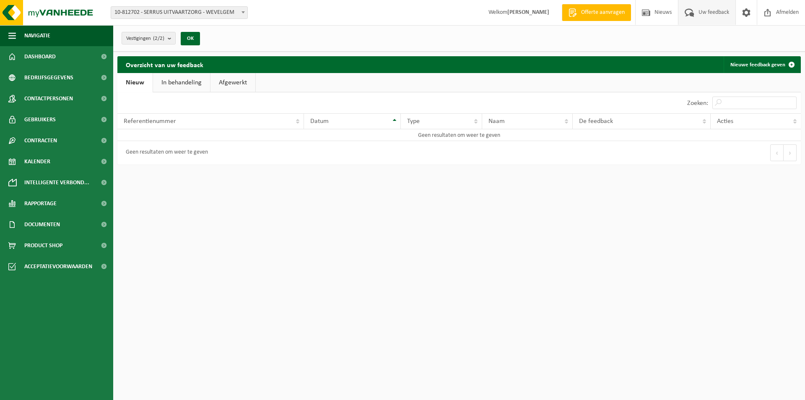 The height and width of the screenshot is (400, 805). I want to click on h2: Overzicht van uw feedback, so click(164, 64).